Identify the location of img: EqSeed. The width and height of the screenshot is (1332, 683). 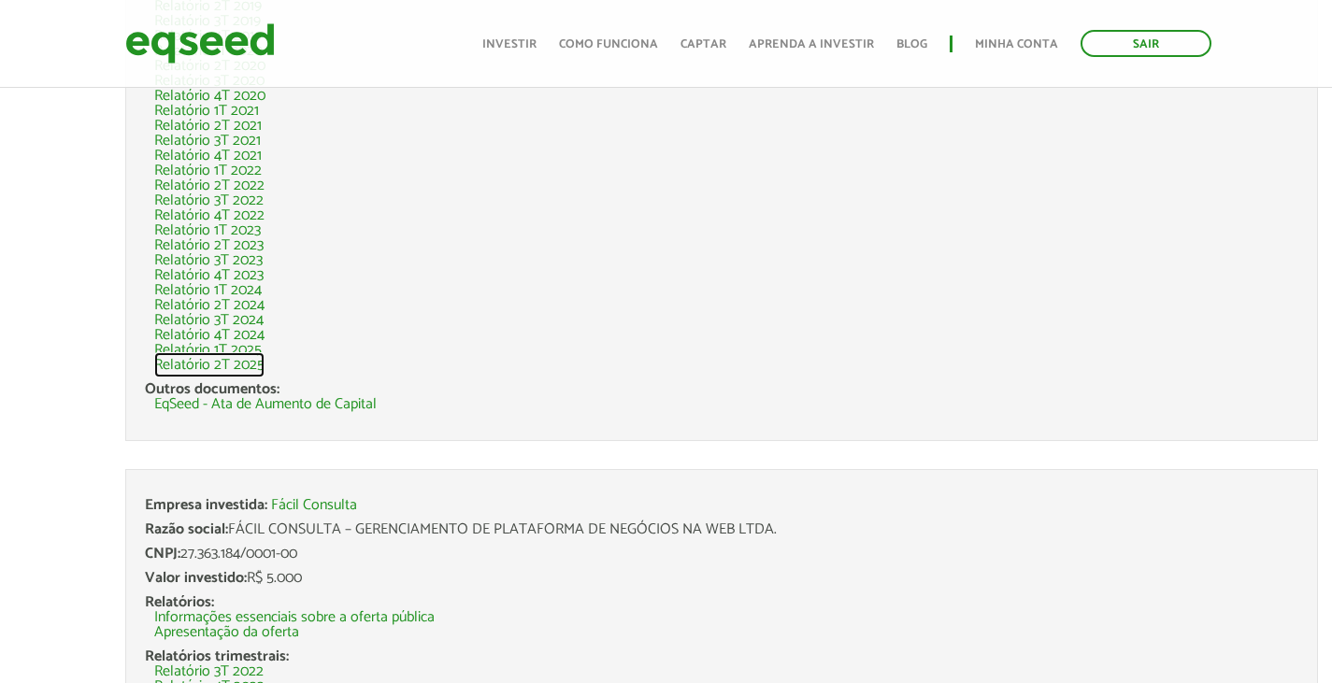
(200, 43).